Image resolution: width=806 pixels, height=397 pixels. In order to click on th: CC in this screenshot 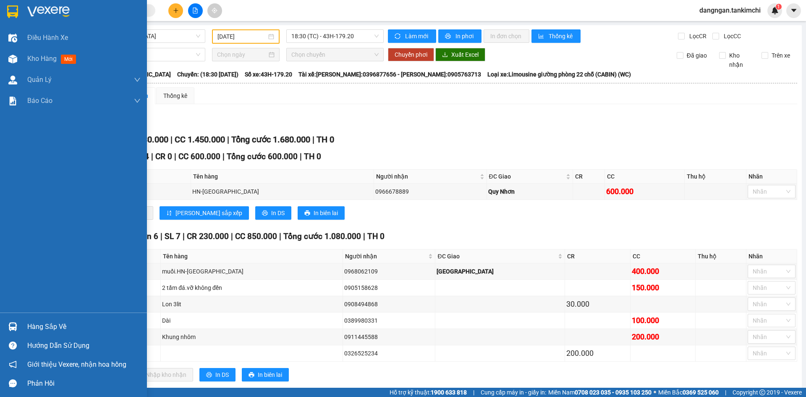, I will do `click(663, 256)`.